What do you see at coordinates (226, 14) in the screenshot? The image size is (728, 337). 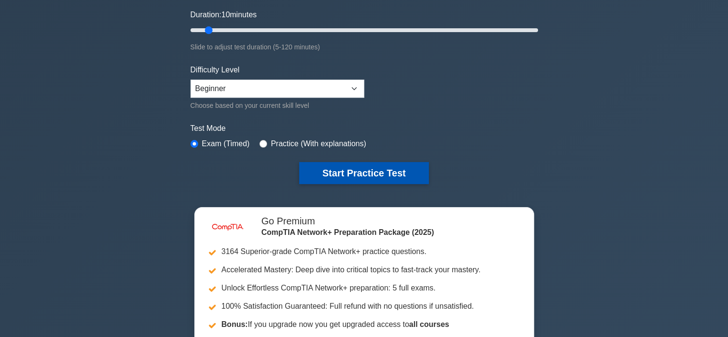 I see `span: 10` at bounding box center [226, 14].